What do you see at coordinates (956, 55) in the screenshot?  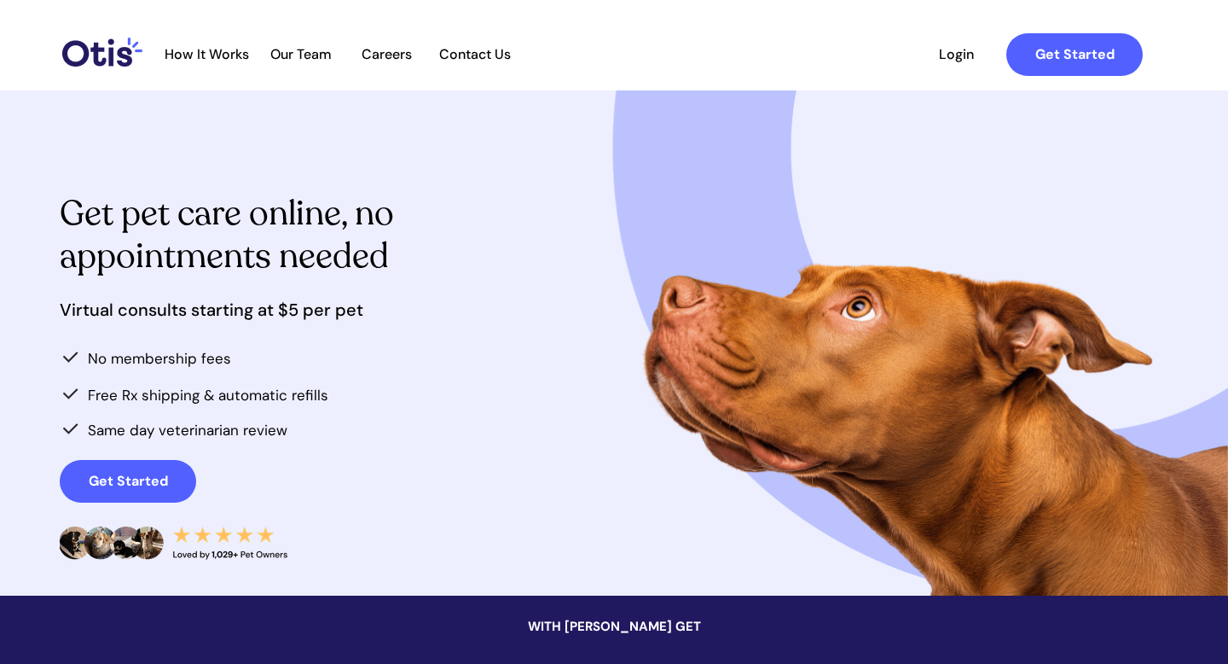 I see `a: Login` at bounding box center [956, 55].